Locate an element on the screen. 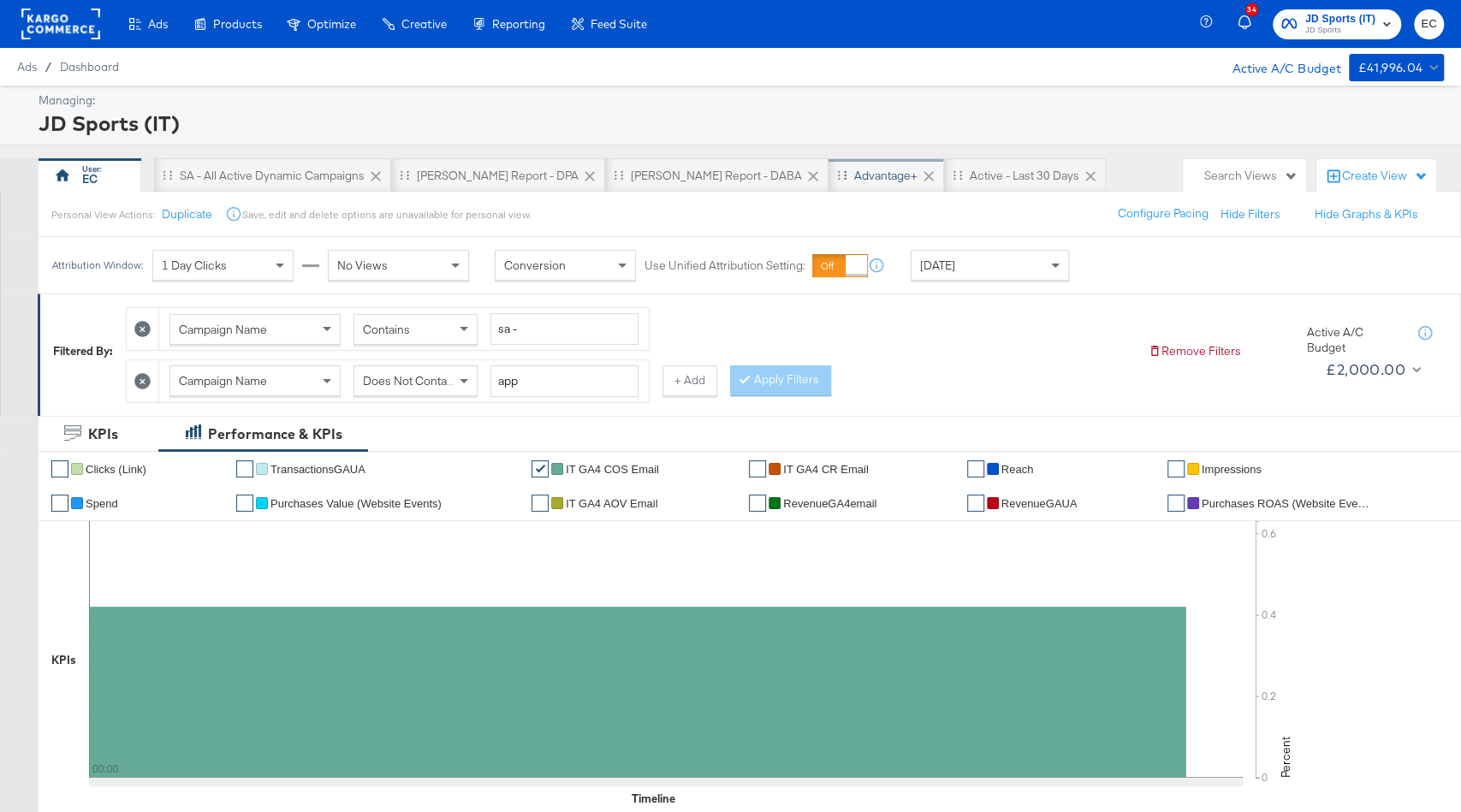 The width and height of the screenshot is (1461, 812). button: EC is located at coordinates (1429, 24).